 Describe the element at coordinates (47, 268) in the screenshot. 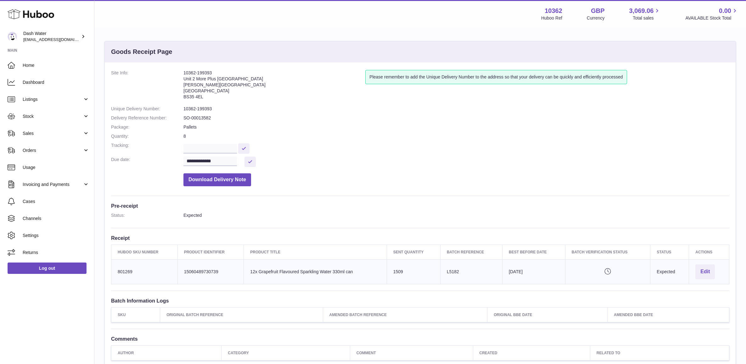

I see `a: Log out` at that location.